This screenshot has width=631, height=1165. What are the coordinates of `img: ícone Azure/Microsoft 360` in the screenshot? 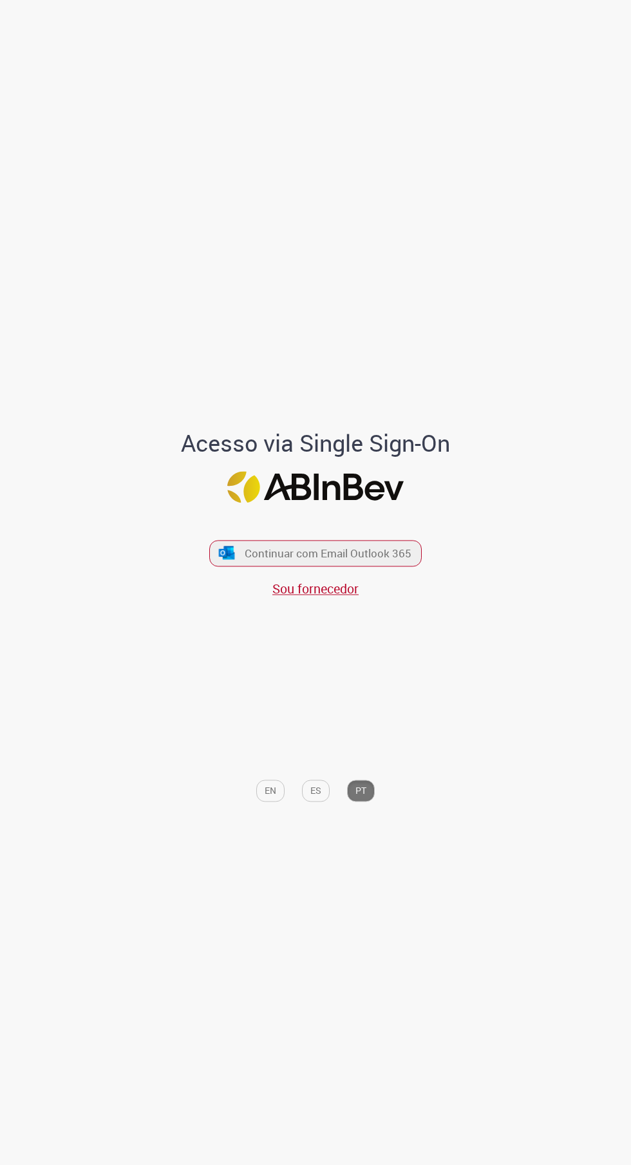 It's located at (227, 552).